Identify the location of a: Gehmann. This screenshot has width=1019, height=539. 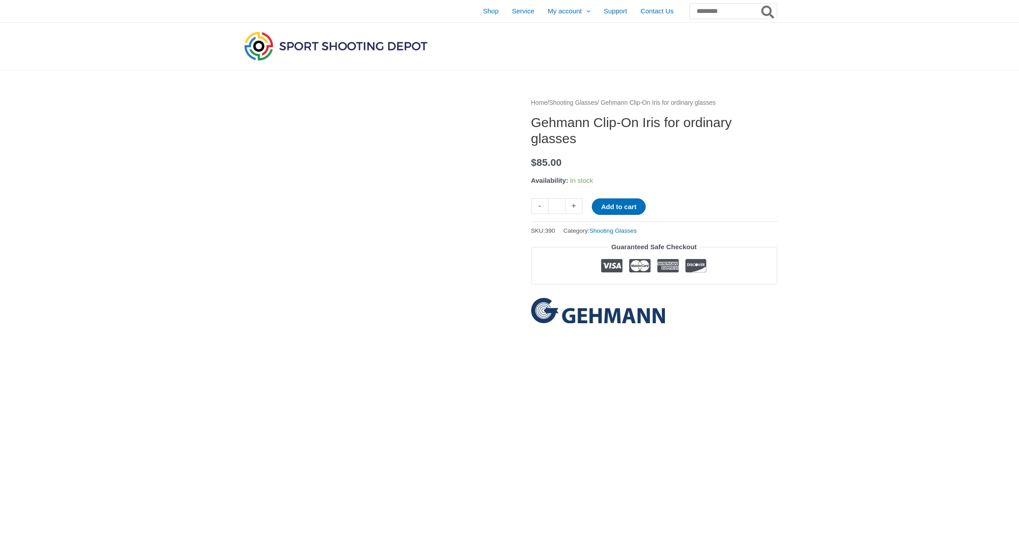
(598, 310).